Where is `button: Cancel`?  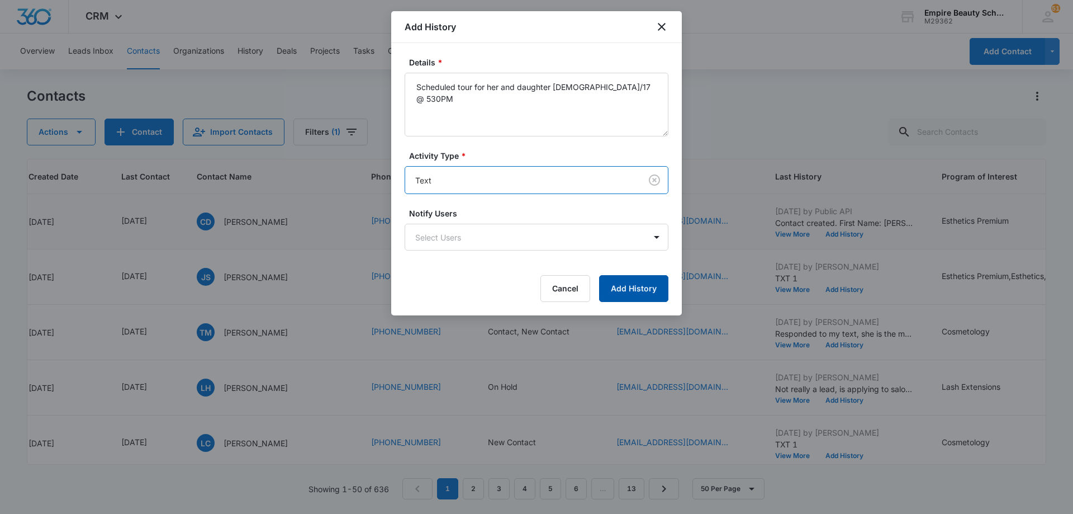 button: Cancel is located at coordinates (565, 288).